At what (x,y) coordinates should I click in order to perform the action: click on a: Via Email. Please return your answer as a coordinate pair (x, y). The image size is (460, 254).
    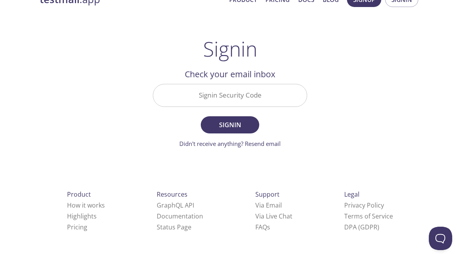
    Looking at the image, I should click on (268, 205).